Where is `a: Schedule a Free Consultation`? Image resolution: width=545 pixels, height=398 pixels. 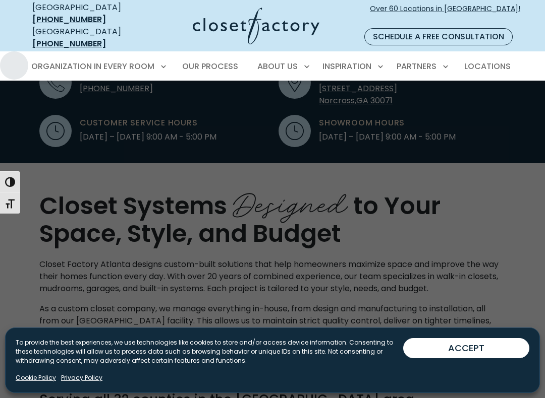 a: Schedule a Free Consultation is located at coordinates (438, 37).